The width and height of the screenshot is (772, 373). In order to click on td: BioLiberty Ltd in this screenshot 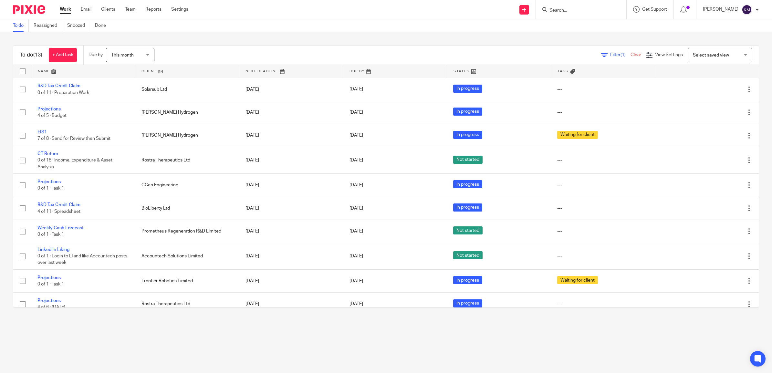, I will do `click(187, 208)`.